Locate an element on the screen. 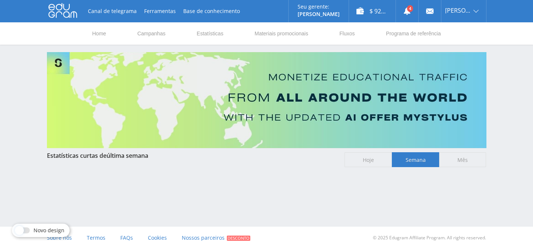 The width and height of the screenshot is (533, 249). span: Novo design is located at coordinates (49, 231).